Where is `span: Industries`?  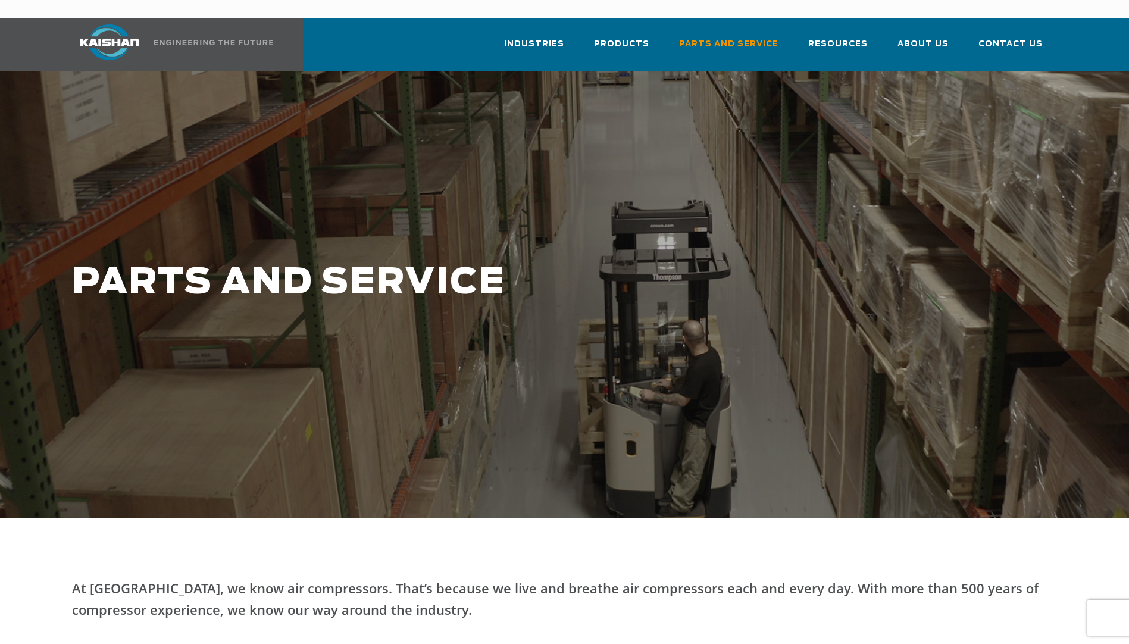 span: Industries is located at coordinates (534, 44).